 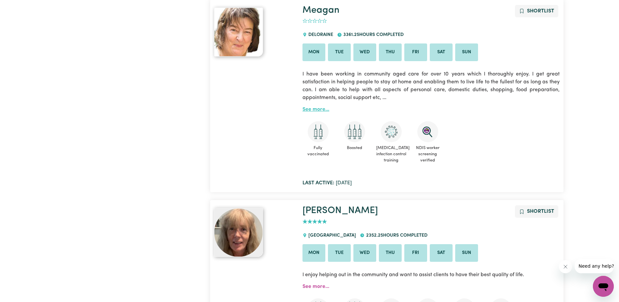 What do you see at coordinates (431, 86) in the screenshot?
I see `p: I have been working in community aged care for over 10 years which I thoroughly enjoy. I get grea...` at bounding box center [431, 86].